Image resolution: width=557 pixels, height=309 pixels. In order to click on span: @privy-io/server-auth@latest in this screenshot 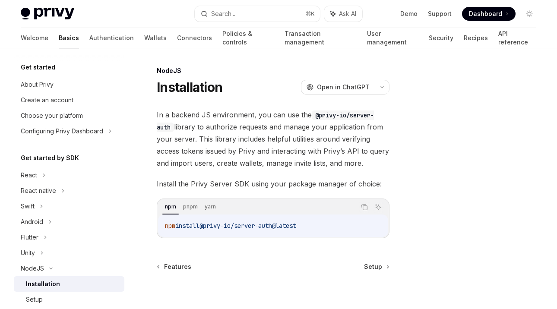, I will do `click(248, 226)`.